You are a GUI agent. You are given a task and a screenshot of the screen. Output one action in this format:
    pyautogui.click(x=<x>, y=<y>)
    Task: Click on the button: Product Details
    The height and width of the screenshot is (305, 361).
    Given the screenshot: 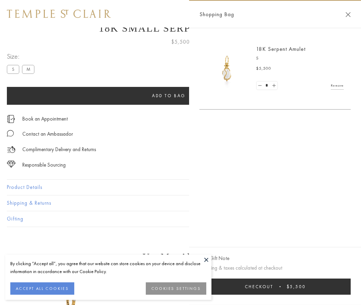 What is the action you would take?
    pyautogui.click(x=180, y=187)
    